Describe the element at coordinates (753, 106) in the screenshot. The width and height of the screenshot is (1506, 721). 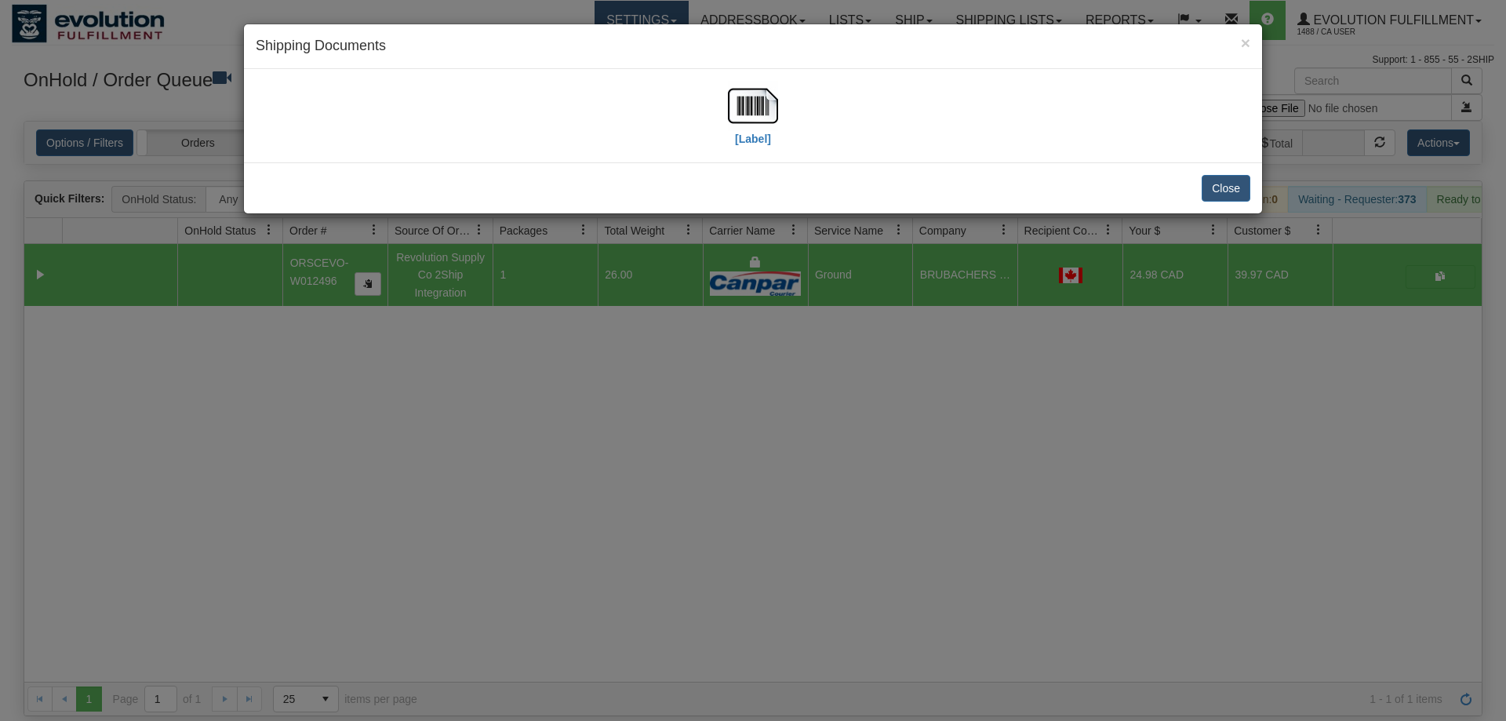
I see `img: barcode.jpg` at that location.